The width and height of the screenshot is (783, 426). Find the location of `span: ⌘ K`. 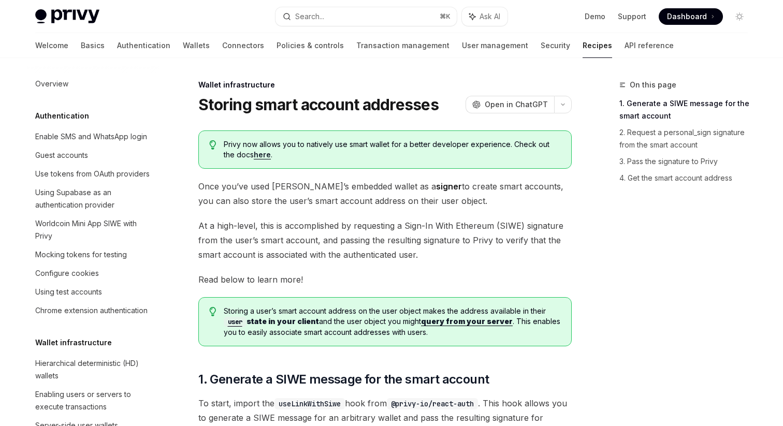

span: ⌘ K is located at coordinates (445, 17).